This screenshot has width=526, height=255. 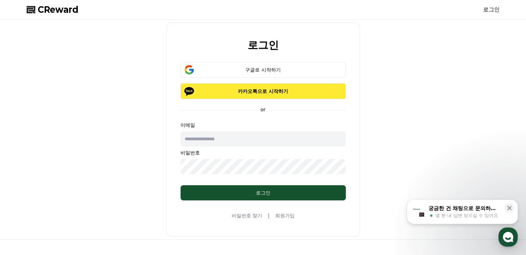 What do you see at coordinates (24, 207) in the screenshot?
I see `a: 홈` at bounding box center [24, 207].